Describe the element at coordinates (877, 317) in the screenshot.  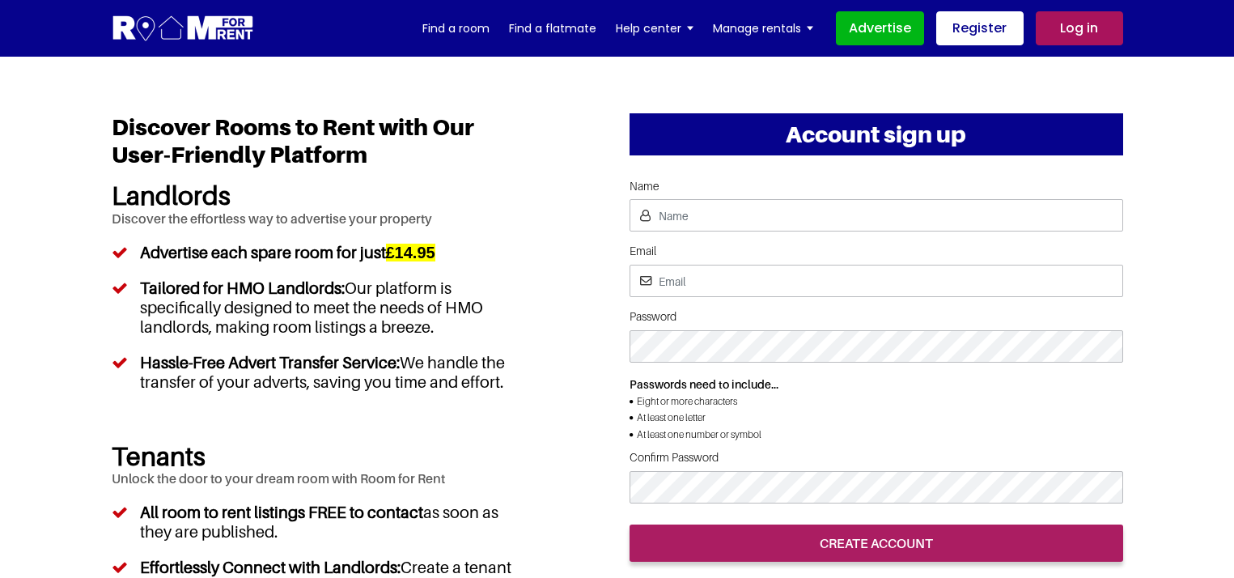
I see `label: Password` at that location.